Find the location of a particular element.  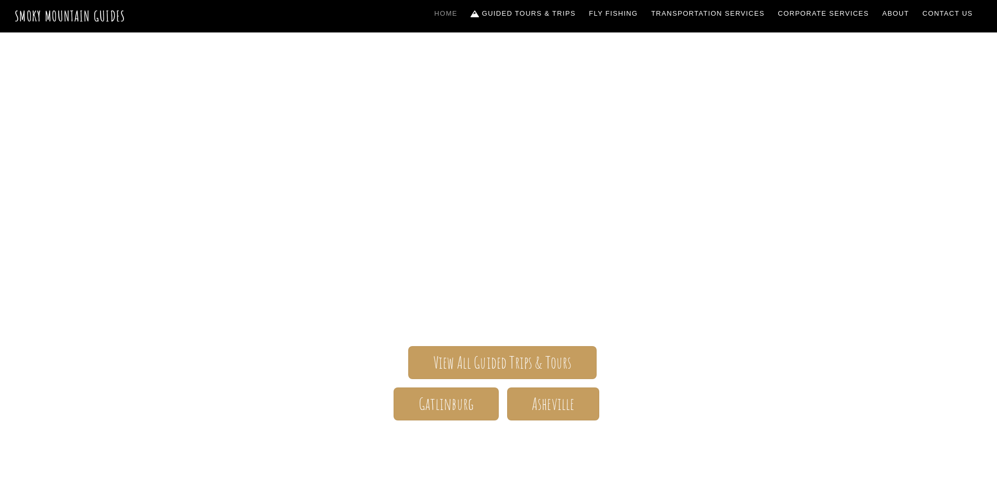

a: Home is located at coordinates (446, 14).